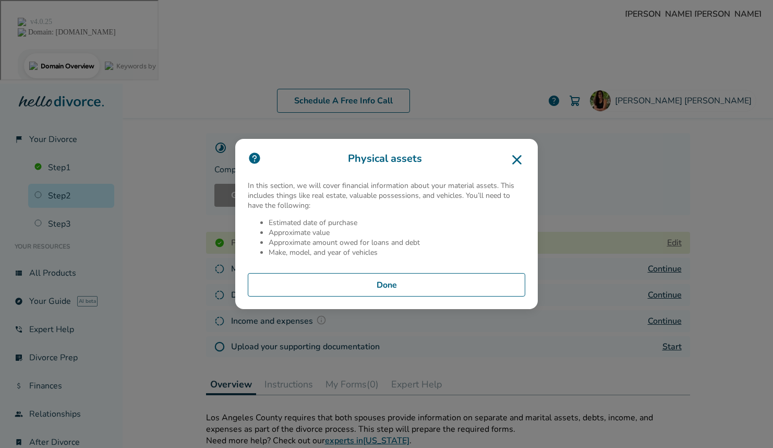 Image resolution: width=773 pixels, height=448 pixels. Describe the element at coordinates (32, 65) in the screenshot. I see `img: tab_domain_overview_orange.svg` at that location.